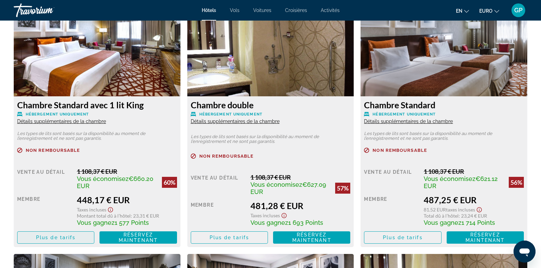  I want to click on a: Travorium, so click(48, 10).